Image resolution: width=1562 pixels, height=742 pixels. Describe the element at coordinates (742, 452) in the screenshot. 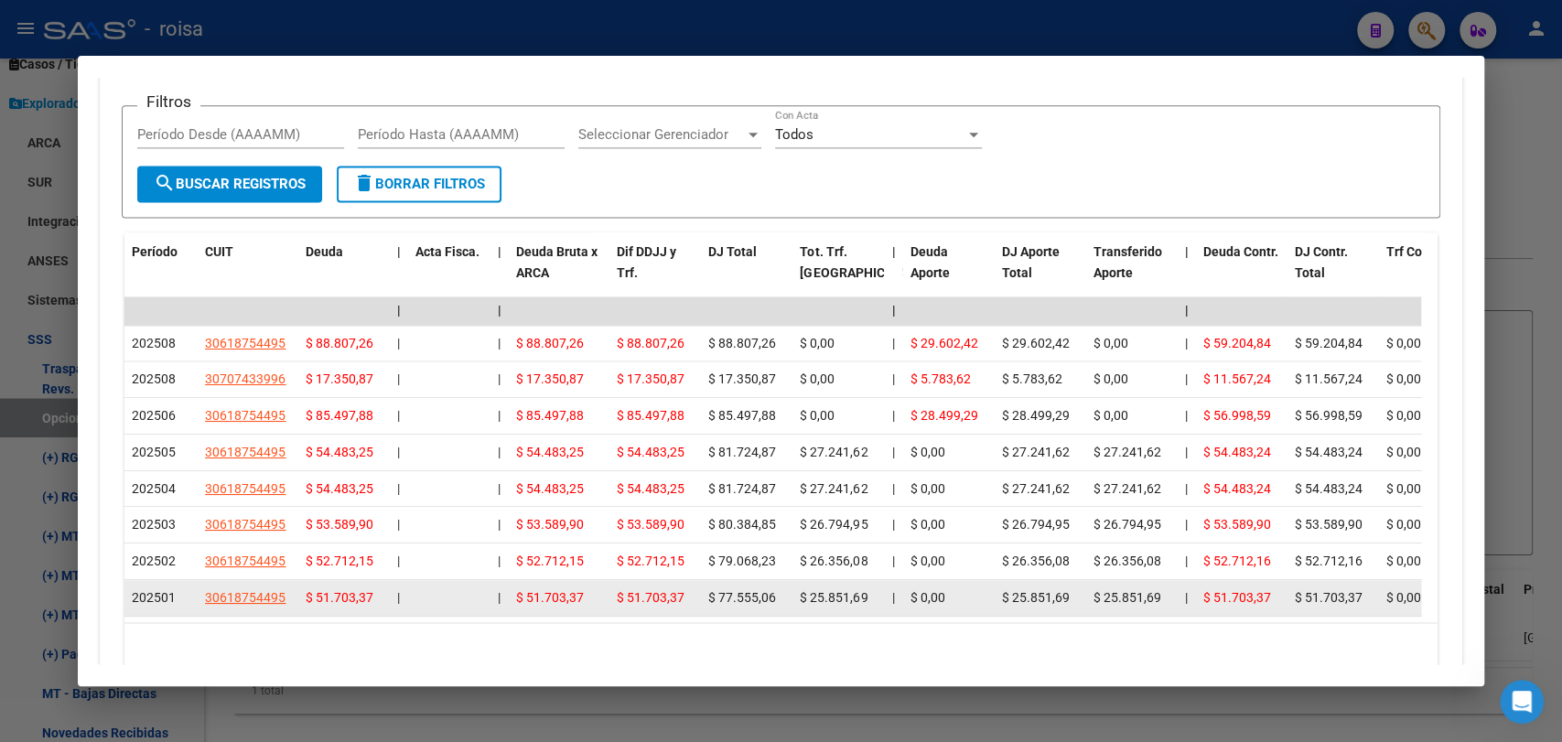

I see `span: $ 81.724,87` at that location.